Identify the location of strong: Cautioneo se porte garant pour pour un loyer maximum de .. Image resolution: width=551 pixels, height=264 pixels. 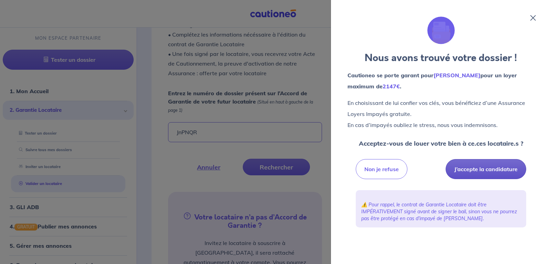
(432, 81).